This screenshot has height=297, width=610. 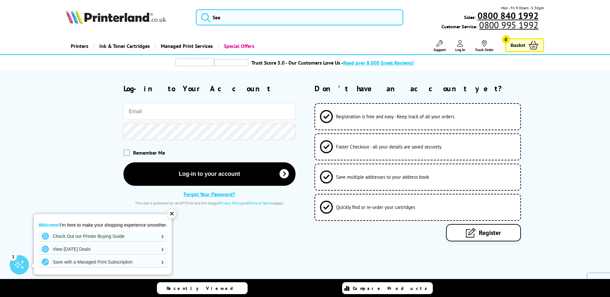 What do you see at coordinates (483, 233) in the screenshot?
I see `a: Register` at bounding box center [483, 233].